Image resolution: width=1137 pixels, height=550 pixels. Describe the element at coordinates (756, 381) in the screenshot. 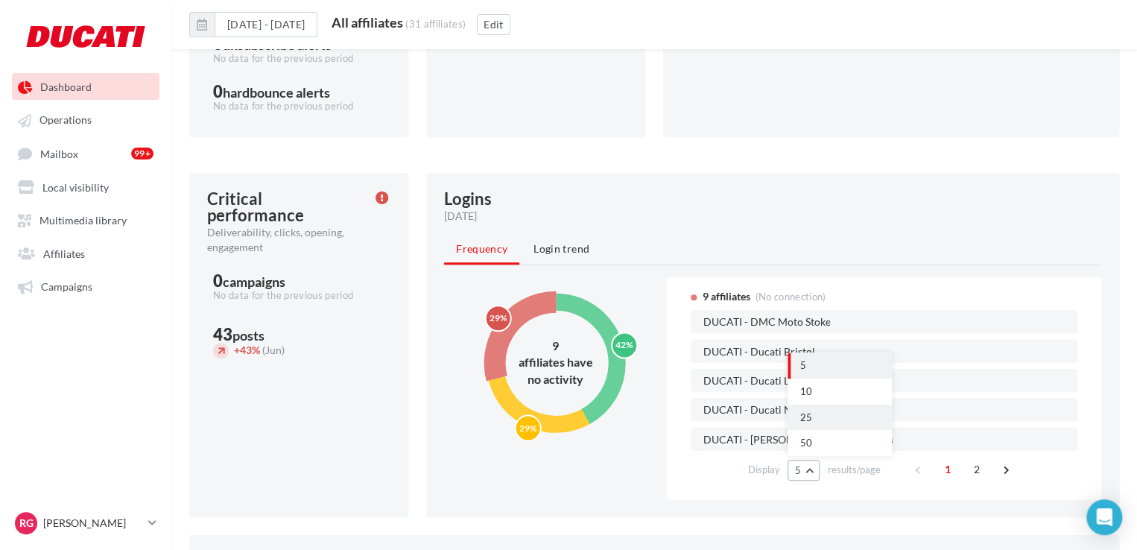

I see `span: DUCATI - Ducati Leeds` at that location.